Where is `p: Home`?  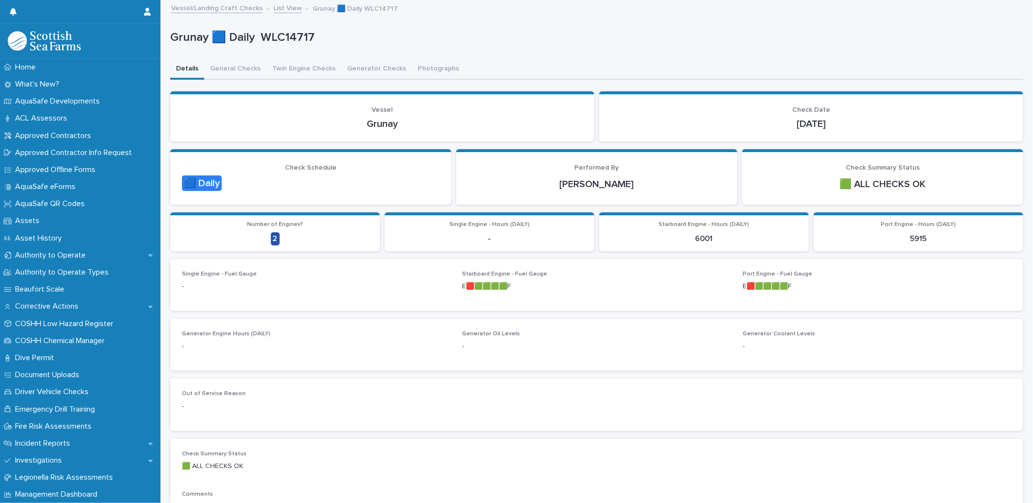 p: Home is located at coordinates (27, 67).